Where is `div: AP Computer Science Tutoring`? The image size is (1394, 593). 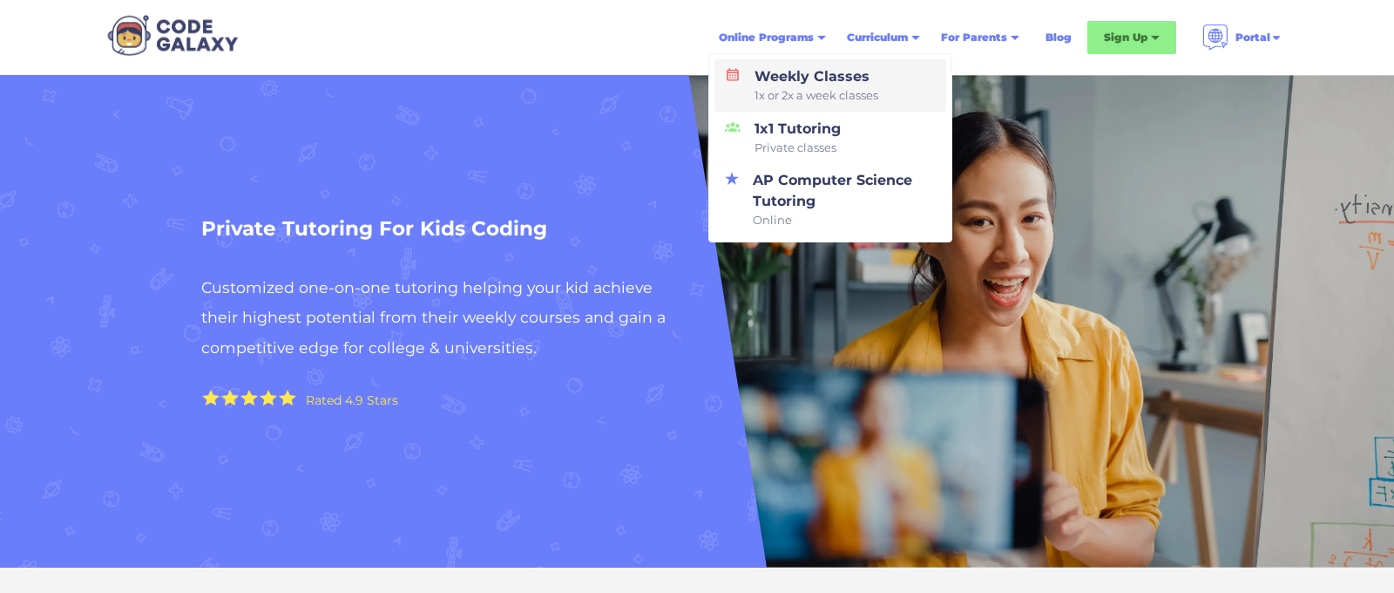 div: AP Computer Science Tutoring is located at coordinates (841, 200).